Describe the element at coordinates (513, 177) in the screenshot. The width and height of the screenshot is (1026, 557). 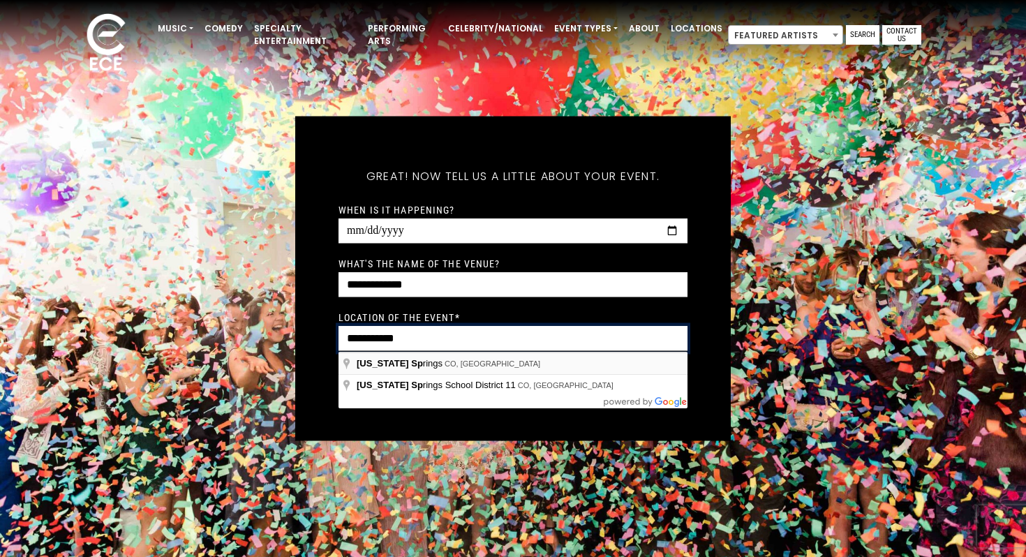
I see `h5: Great! Now tell us a little about your event.` at that location.